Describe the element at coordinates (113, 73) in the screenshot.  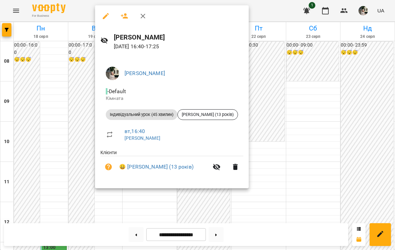
I see `img: cf4d6eb83d031974aacf3fedae7611bc.jpeg` at that location.